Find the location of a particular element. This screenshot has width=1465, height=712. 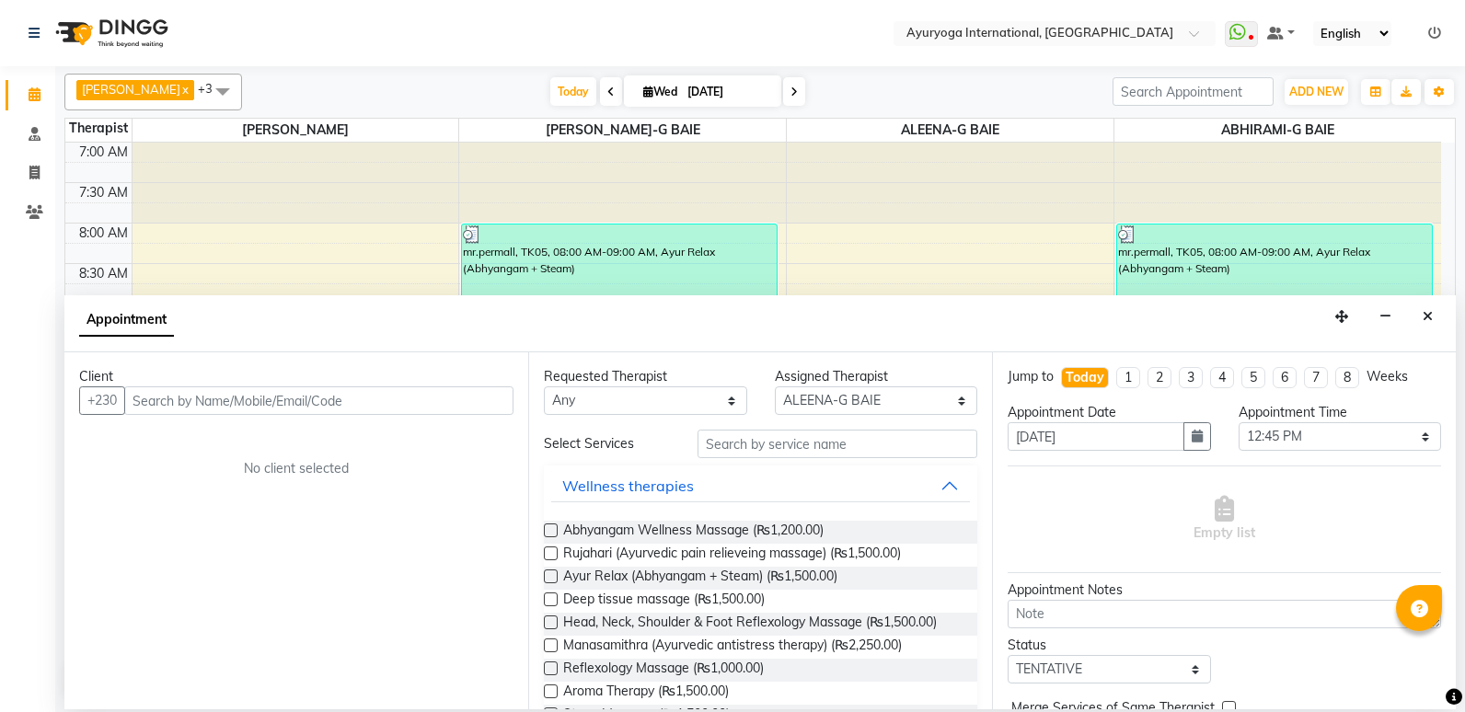

div: Status is located at coordinates (1109, 645).